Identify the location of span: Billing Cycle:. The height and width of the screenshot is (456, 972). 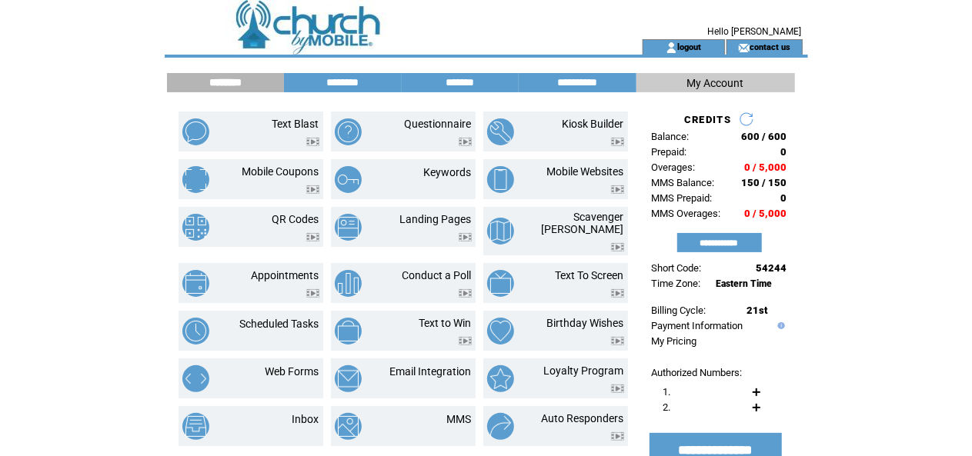
(679, 310).